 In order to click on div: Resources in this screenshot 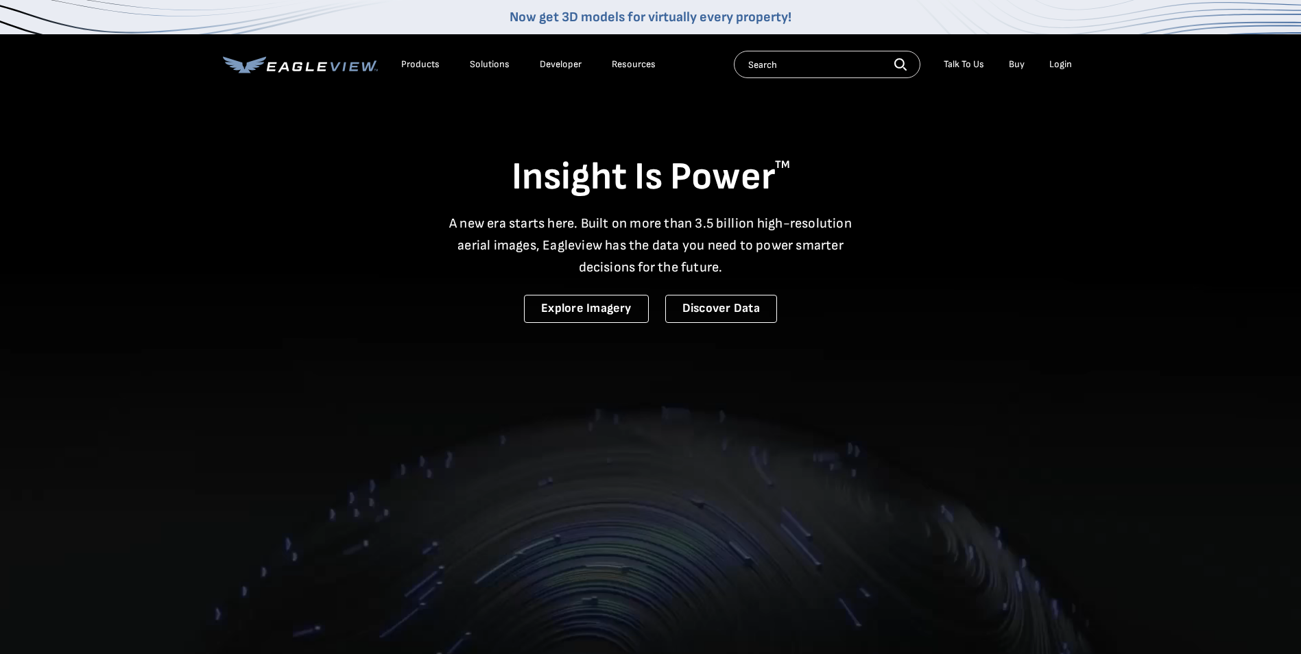, I will do `click(634, 64)`.